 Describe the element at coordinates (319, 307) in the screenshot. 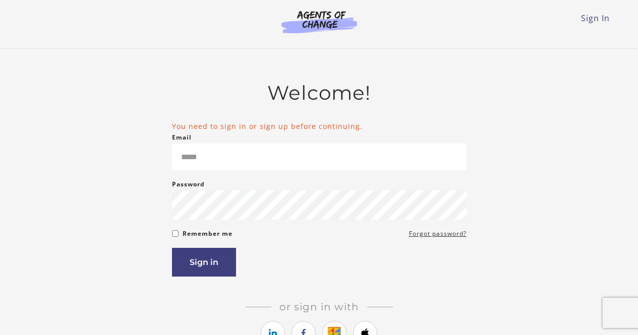

I see `span: Or sign in with` at that location.